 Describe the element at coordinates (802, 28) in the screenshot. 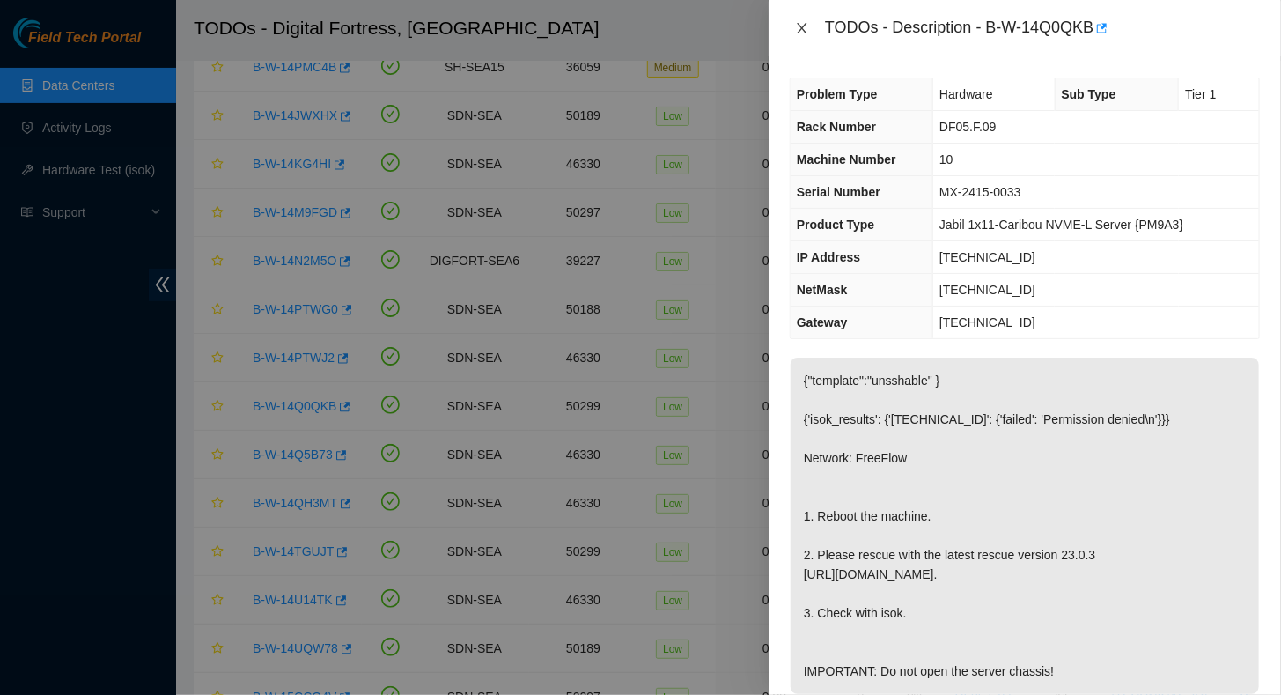

I see `span: close` at that location.